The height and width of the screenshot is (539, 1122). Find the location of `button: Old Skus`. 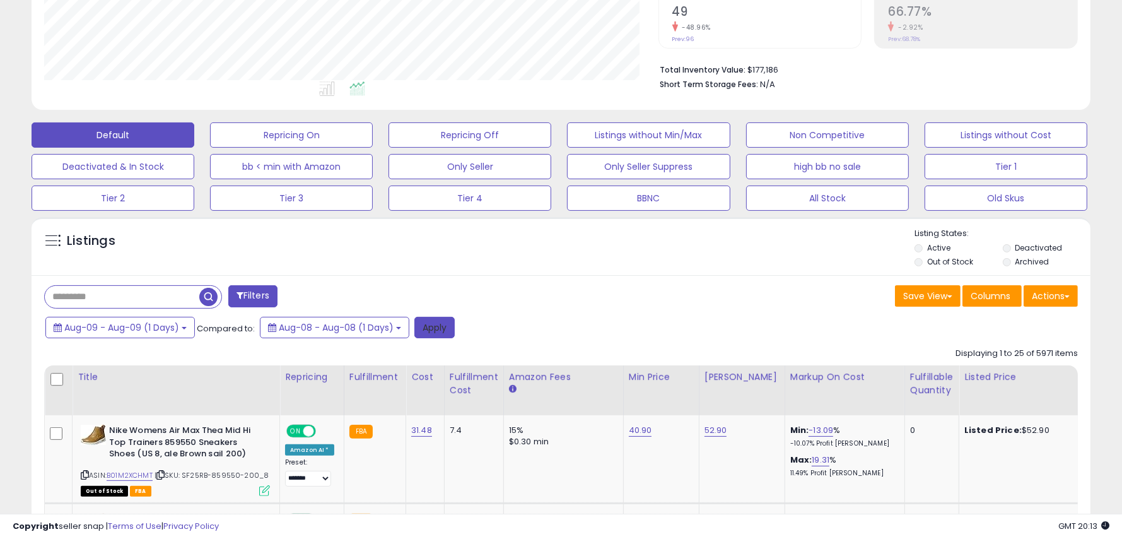

button: Old Skus is located at coordinates (1006, 198).